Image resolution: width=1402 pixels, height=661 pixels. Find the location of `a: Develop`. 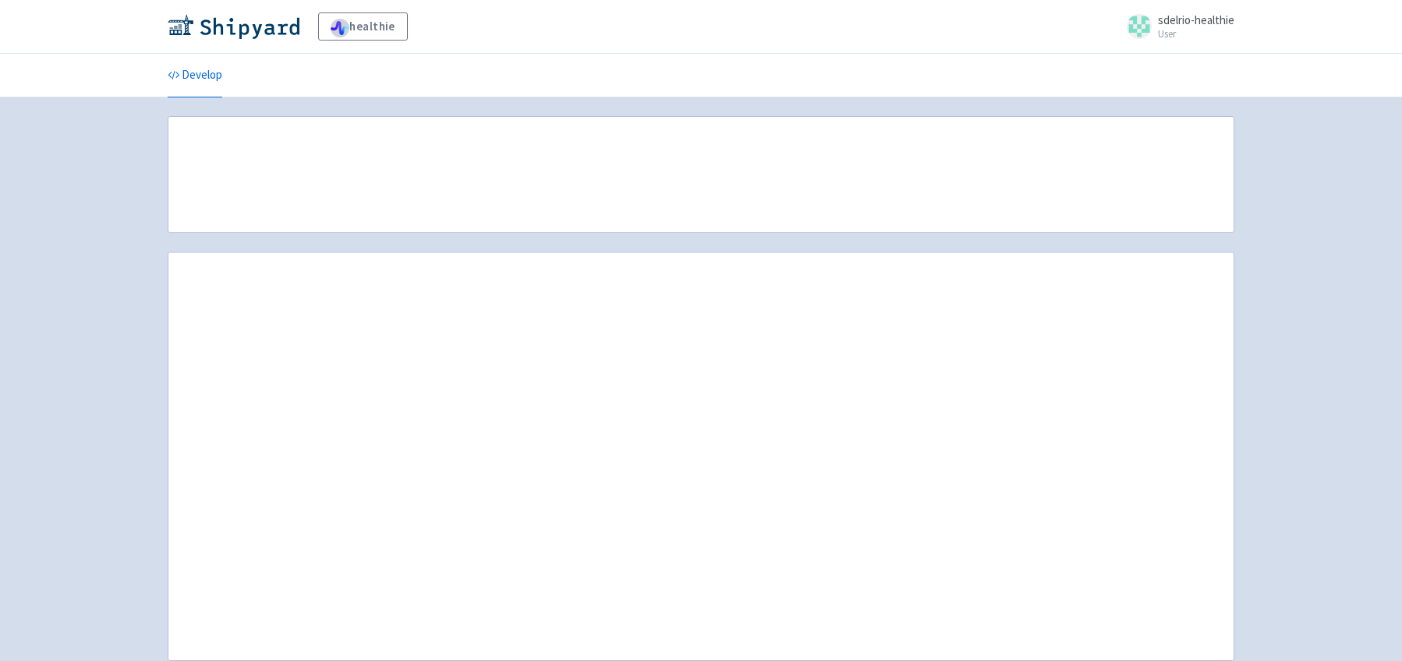

a: Develop is located at coordinates (195, 76).